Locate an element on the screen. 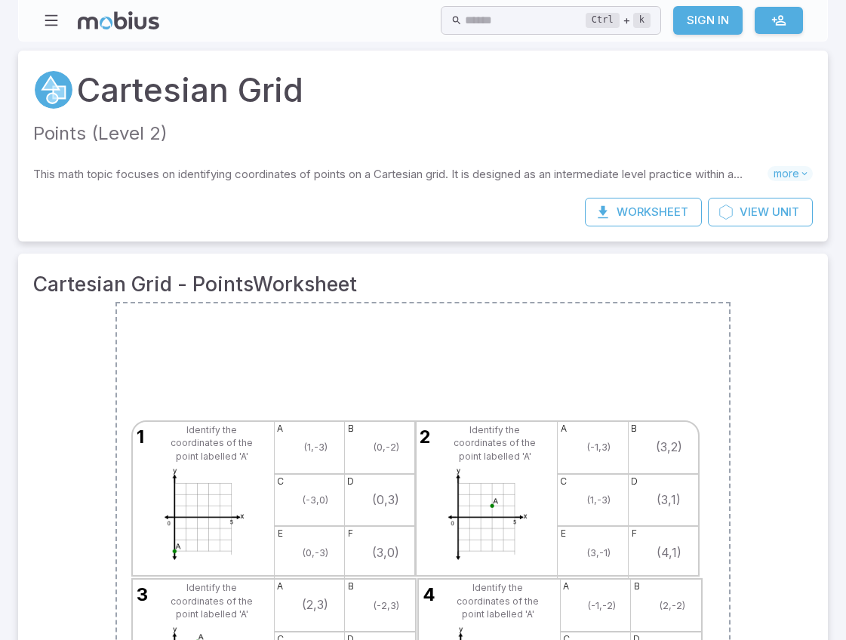  span: 4 is located at coordinates (429, 594).